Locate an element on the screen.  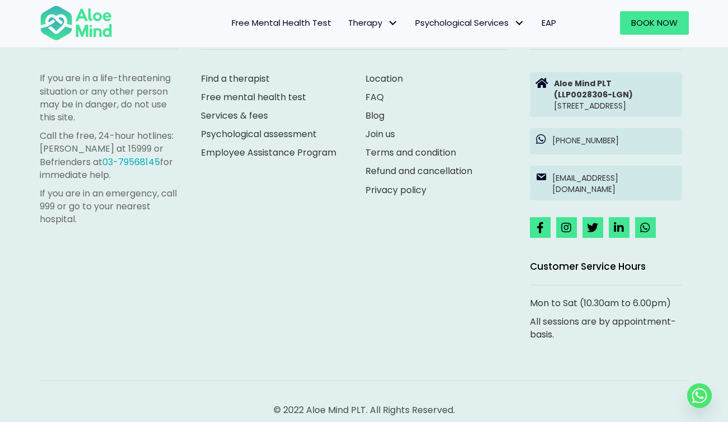
a: Free Mental Health Test is located at coordinates (282, 23).